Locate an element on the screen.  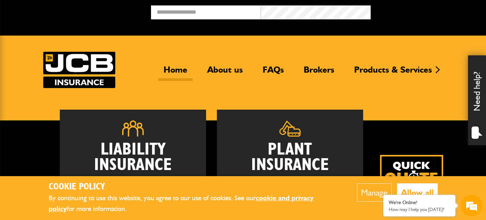
img: Quick Quote is located at coordinates (411, 187).